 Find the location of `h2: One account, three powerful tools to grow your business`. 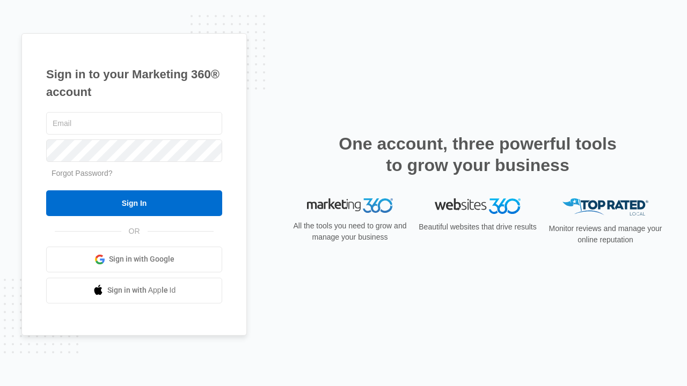

h2: One account, three powerful tools to grow your business is located at coordinates (477, 154).